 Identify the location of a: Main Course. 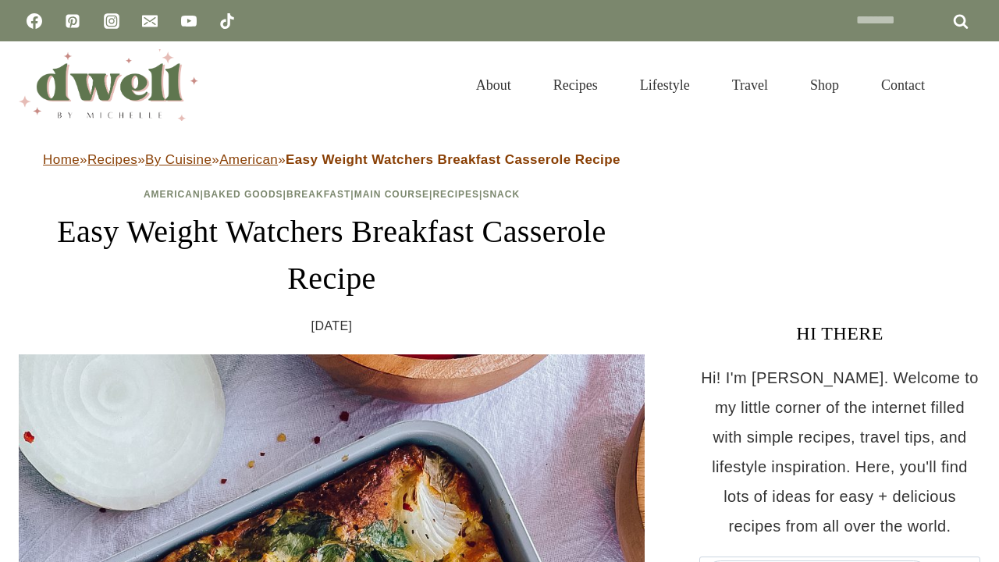
(392, 194).